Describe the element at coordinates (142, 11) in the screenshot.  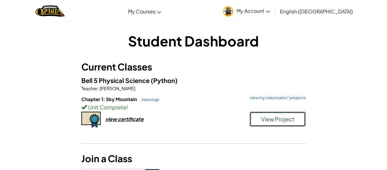
I see `span: My Courses` at that location.